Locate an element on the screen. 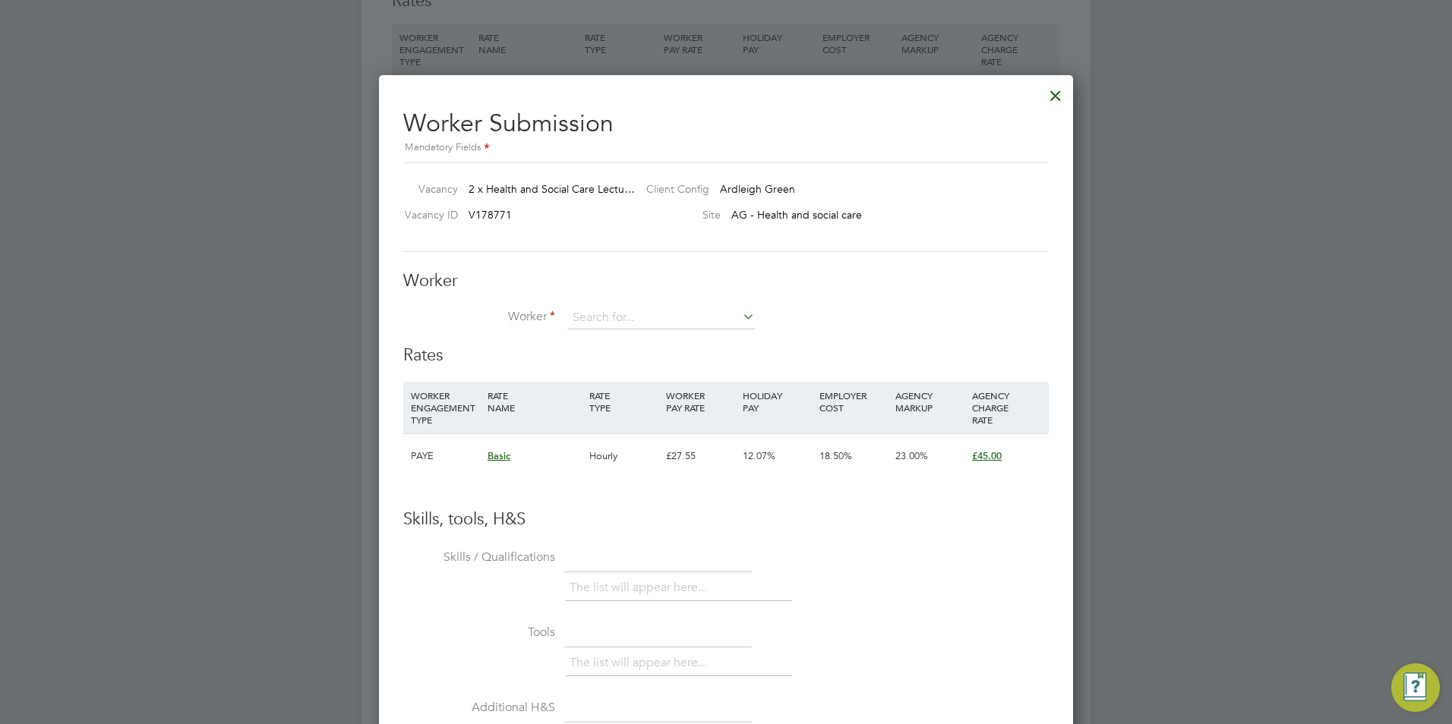 The width and height of the screenshot is (1452, 724). div: AGENCY CHARGE RATE is located at coordinates (1006, 408).